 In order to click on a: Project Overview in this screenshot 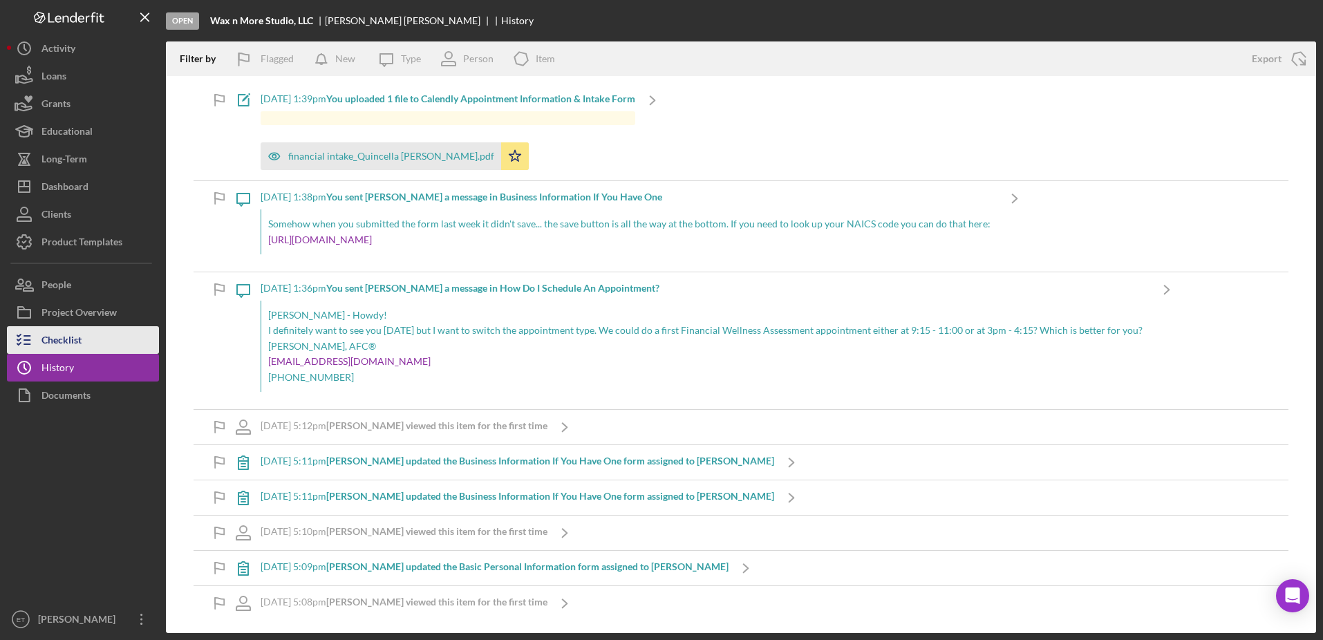, I will do `click(83, 312)`.